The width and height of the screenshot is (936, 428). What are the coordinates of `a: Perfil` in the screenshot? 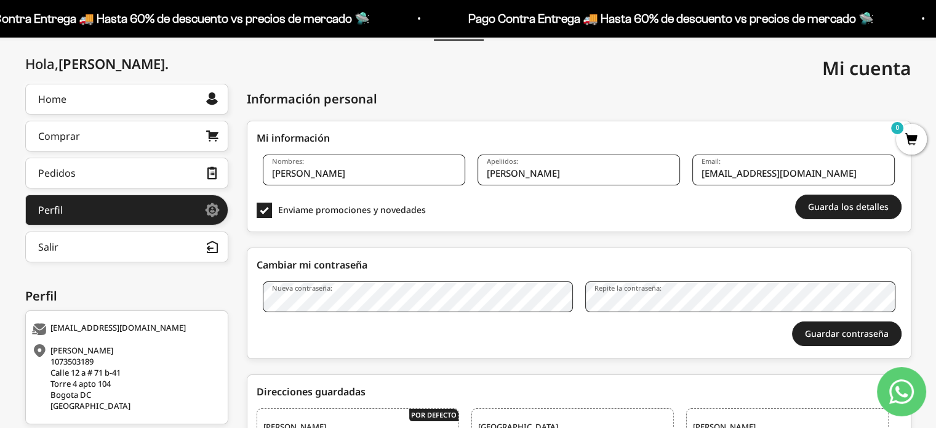 It's located at (127, 210).